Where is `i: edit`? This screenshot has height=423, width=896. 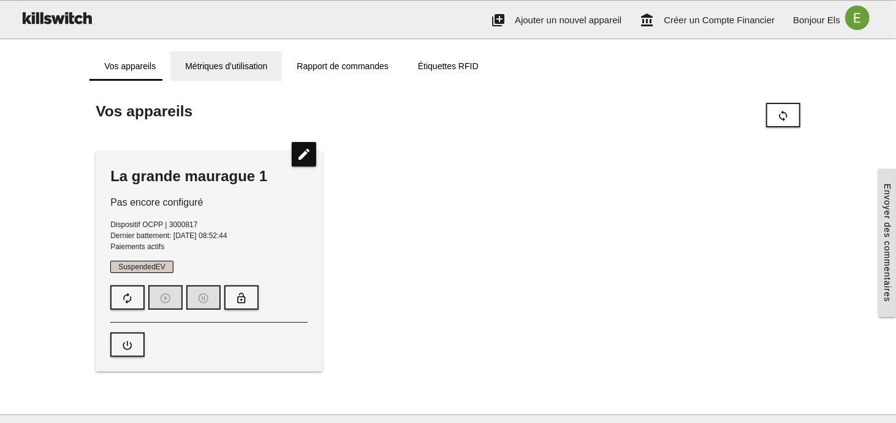
i: edit is located at coordinates (304, 154).